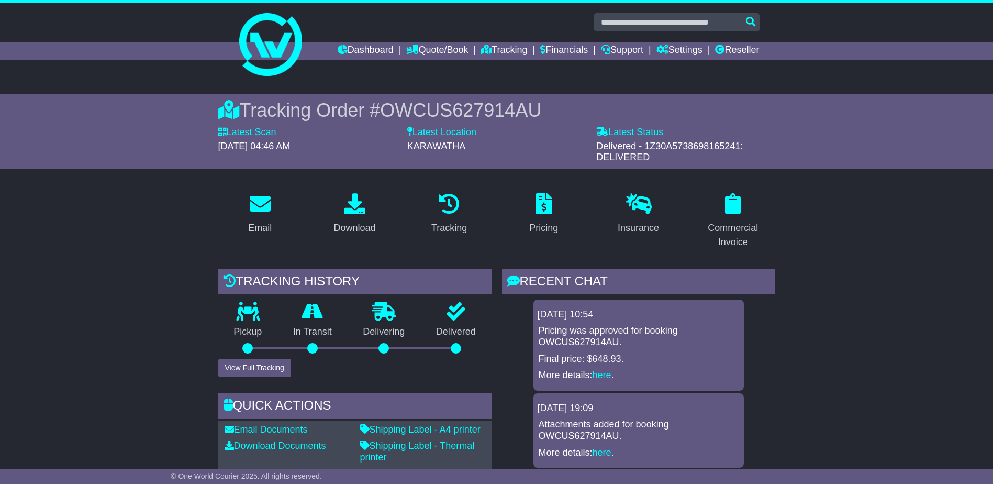 This screenshot has height=484, width=993. What do you see at coordinates (638, 228) in the screenshot?
I see `div: Insurance` at bounding box center [638, 228].